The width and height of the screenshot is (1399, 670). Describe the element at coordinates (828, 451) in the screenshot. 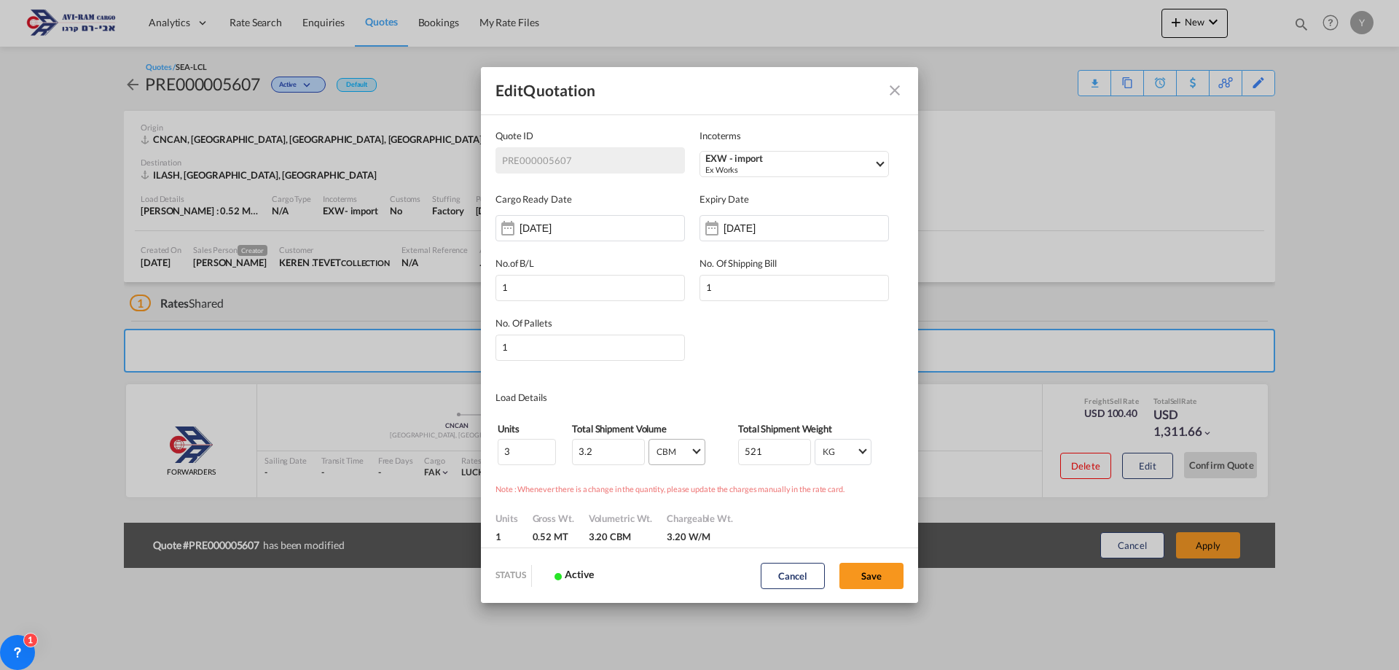

I see `div: KG` at that location.